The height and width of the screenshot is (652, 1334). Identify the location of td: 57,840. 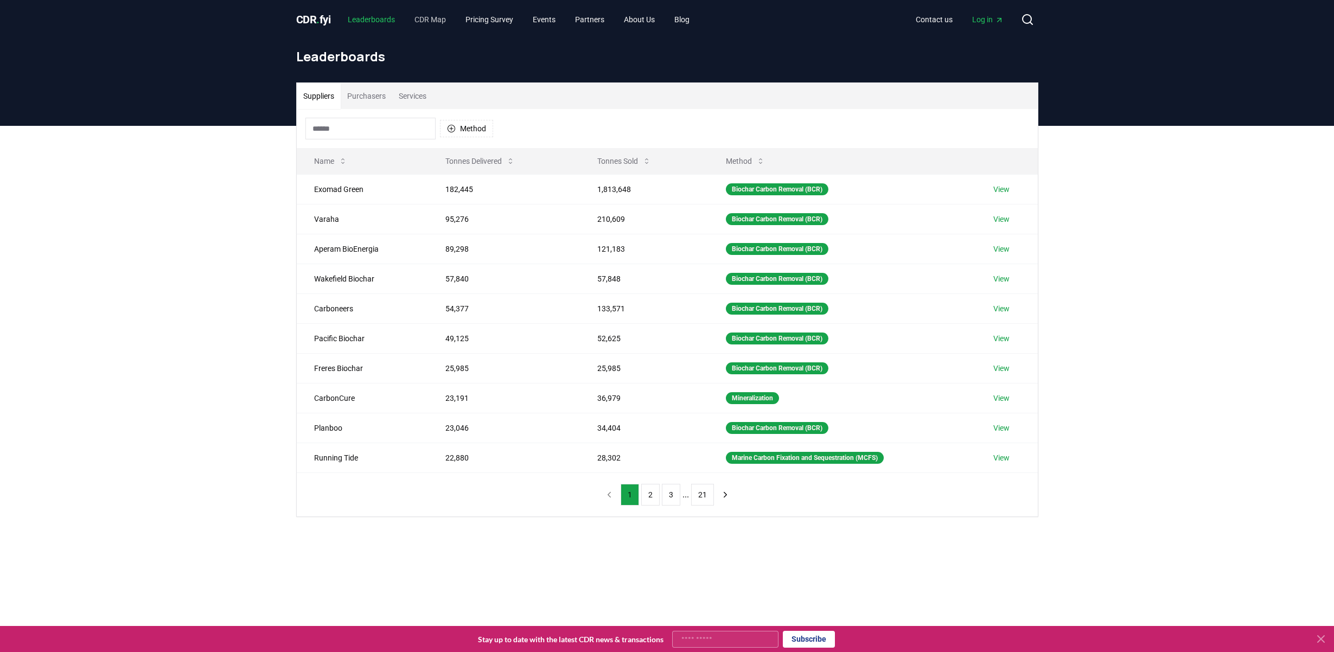
(504, 278).